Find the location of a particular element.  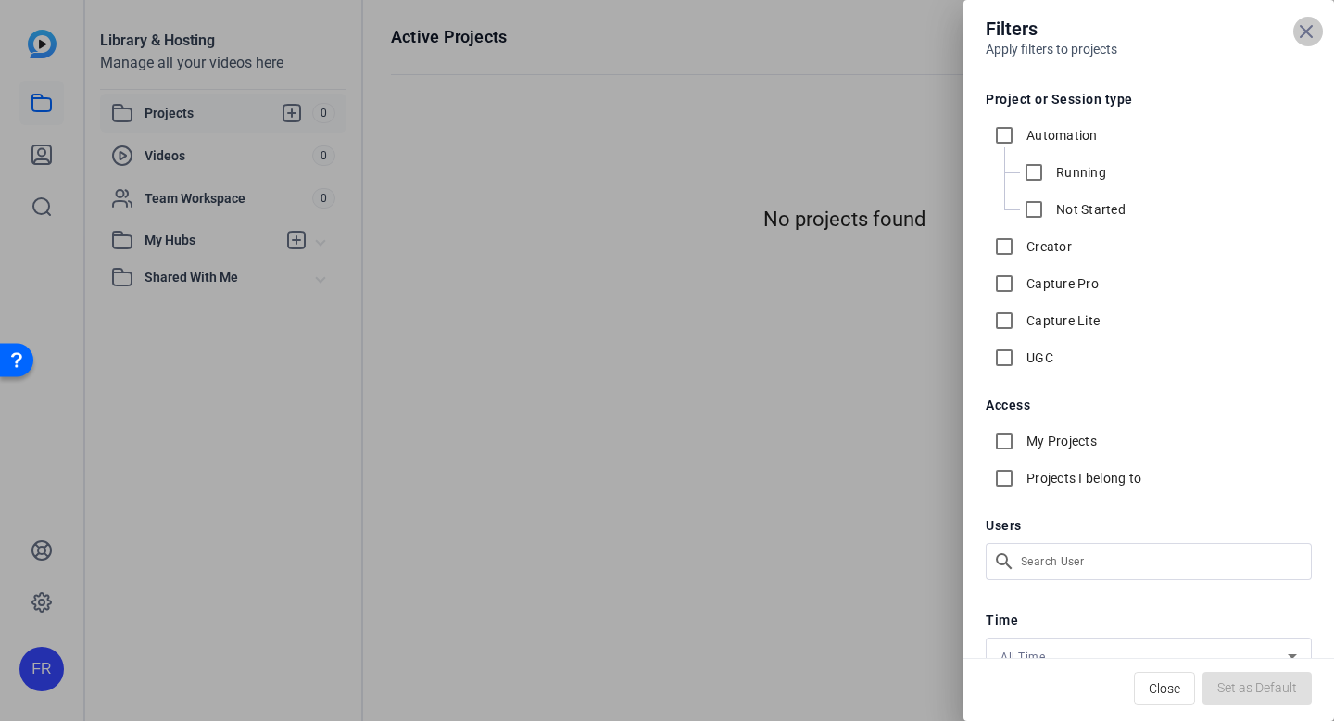

h4: Filters is located at coordinates (1148, 29).